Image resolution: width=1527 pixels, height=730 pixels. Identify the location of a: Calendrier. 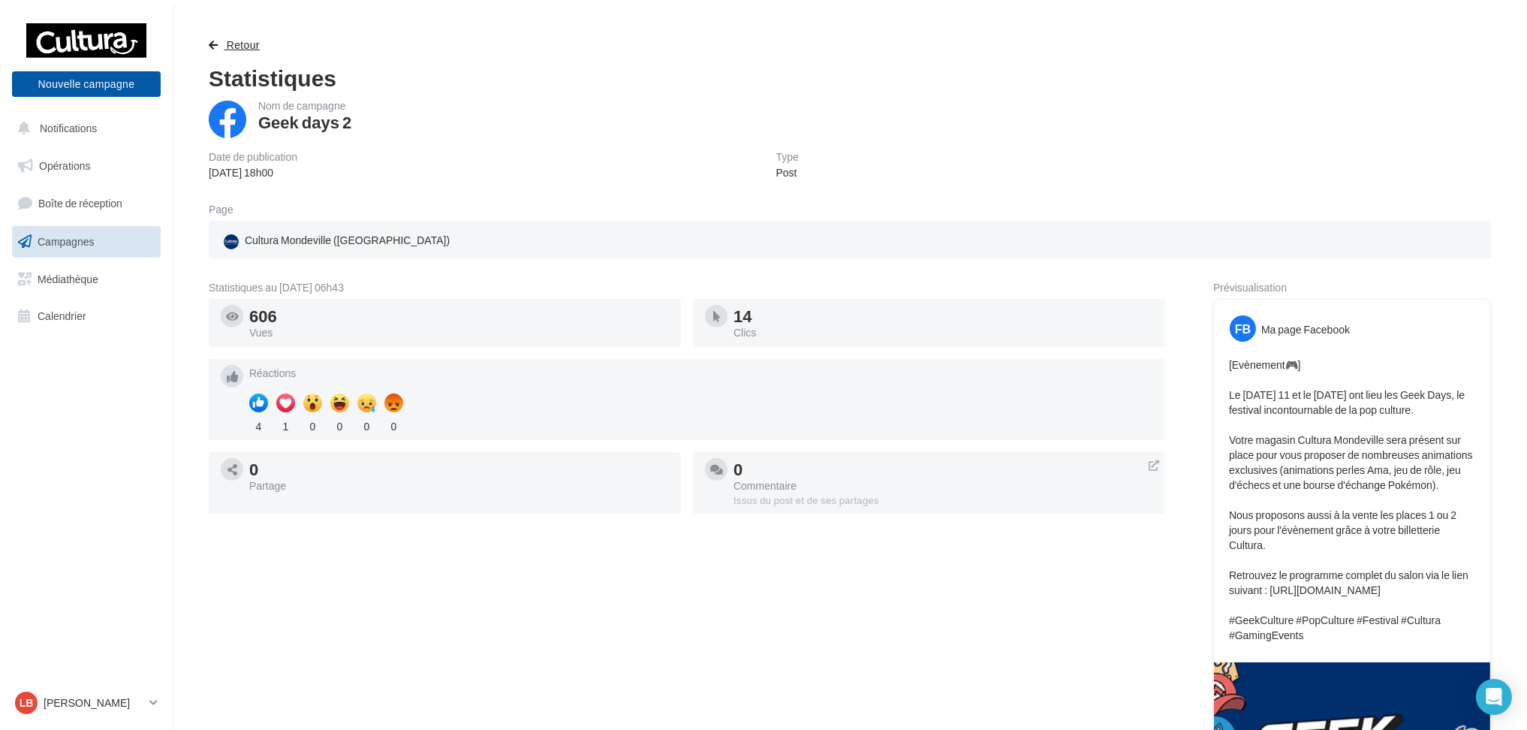
(86, 316).